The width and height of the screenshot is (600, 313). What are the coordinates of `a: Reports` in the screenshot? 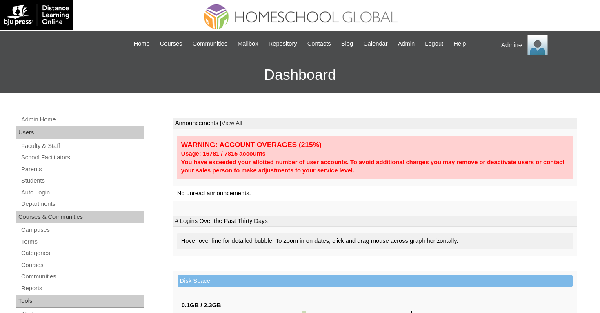 It's located at (82, 288).